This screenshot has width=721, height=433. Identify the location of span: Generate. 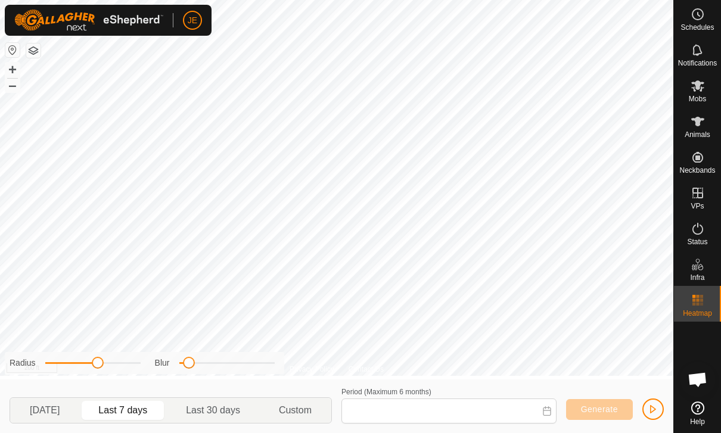
(599, 409).